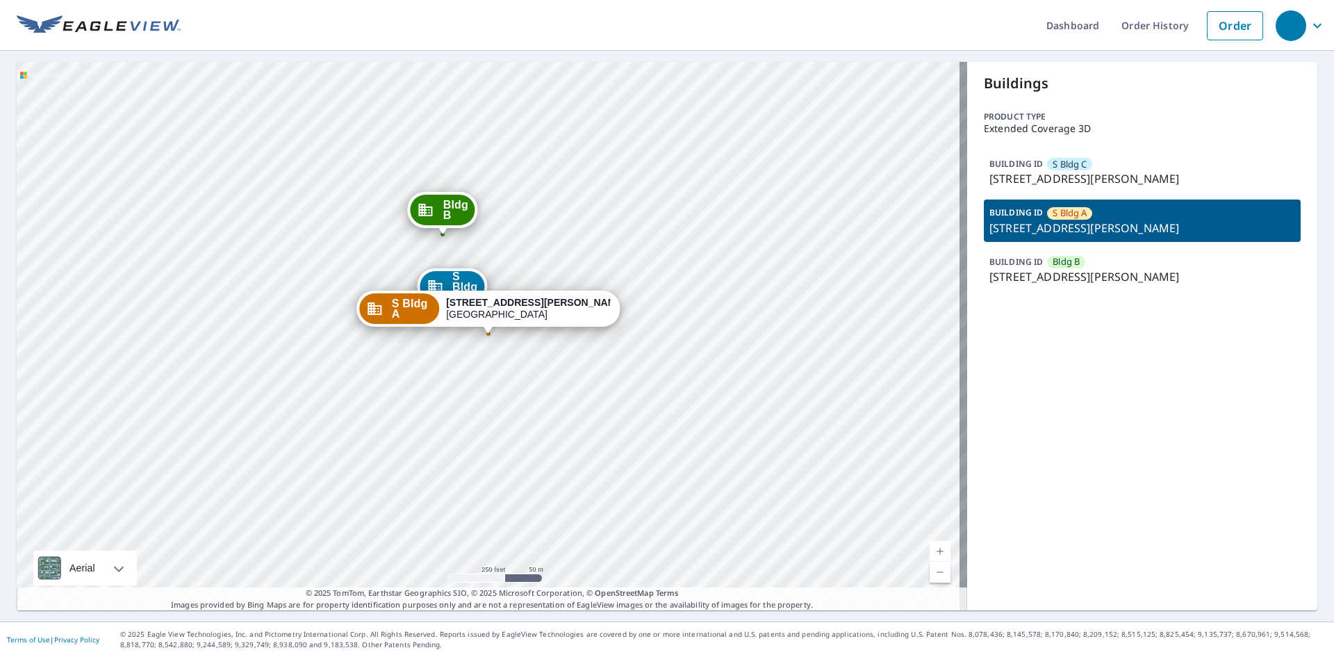  I want to click on span: © 2025 TomTom, Earthstar Geographics SIO, © 2025 Microsoft Corporation, ©, so click(492, 593).